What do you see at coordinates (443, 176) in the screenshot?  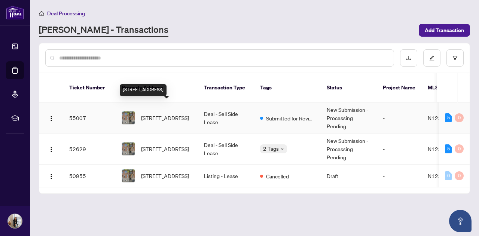 I see `span: N12331936` at bounding box center [443, 176].